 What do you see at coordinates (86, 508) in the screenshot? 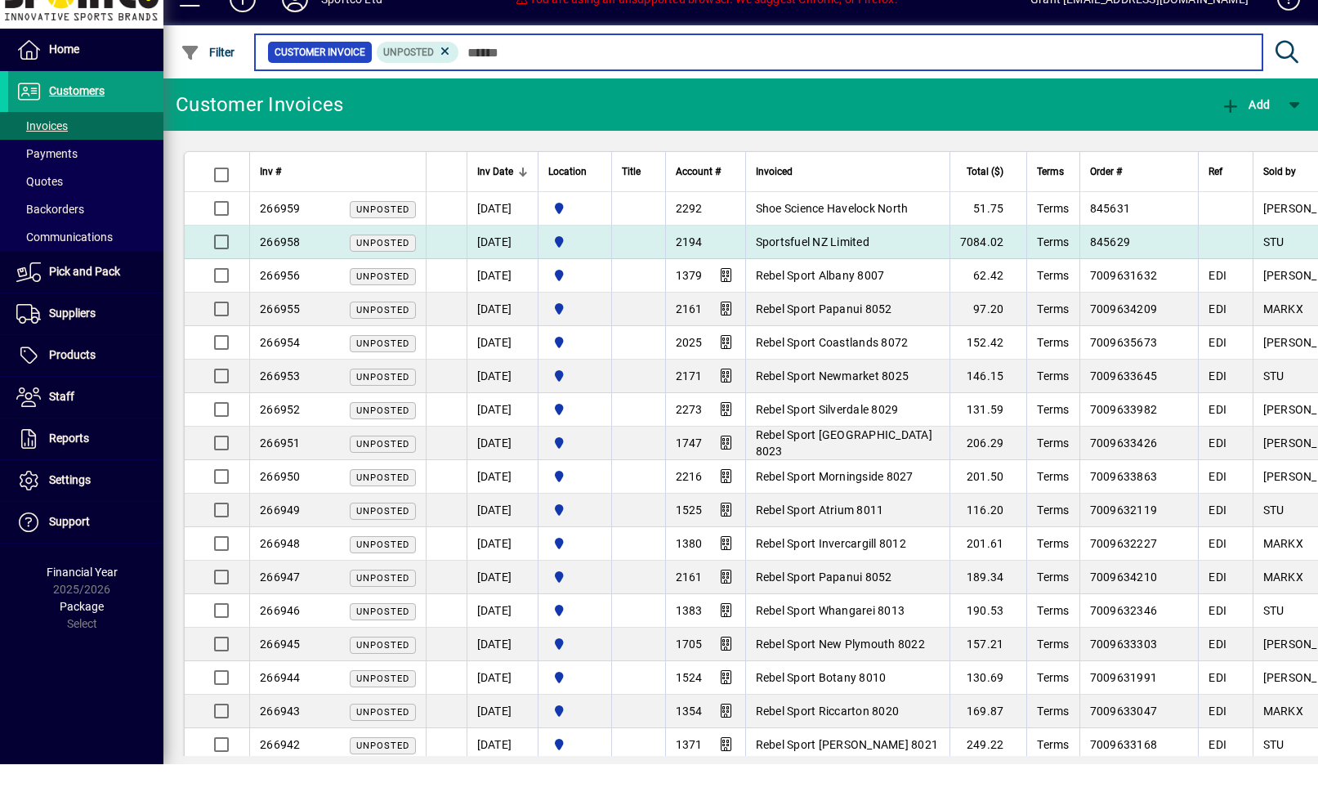
I see `a: Settings` at bounding box center [86, 508].